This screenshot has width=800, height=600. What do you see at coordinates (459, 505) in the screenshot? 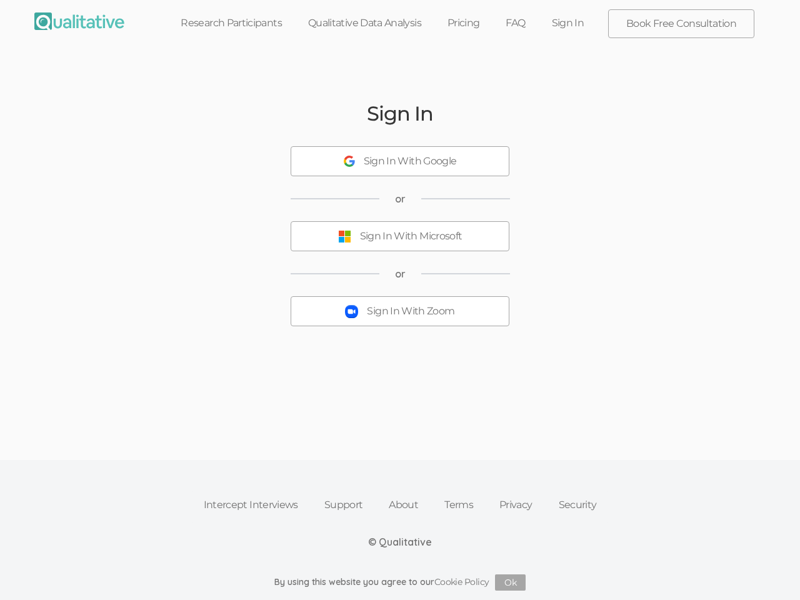
I see `a: Terms` at bounding box center [459, 505].